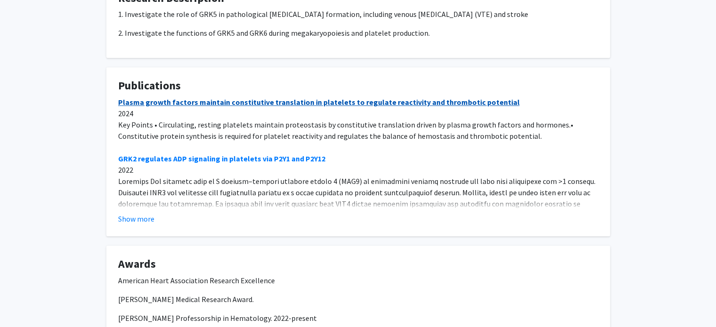  What do you see at coordinates (358, 264) in the screenshot?
I see `h4: Awards` at bounding box center [358, 264].